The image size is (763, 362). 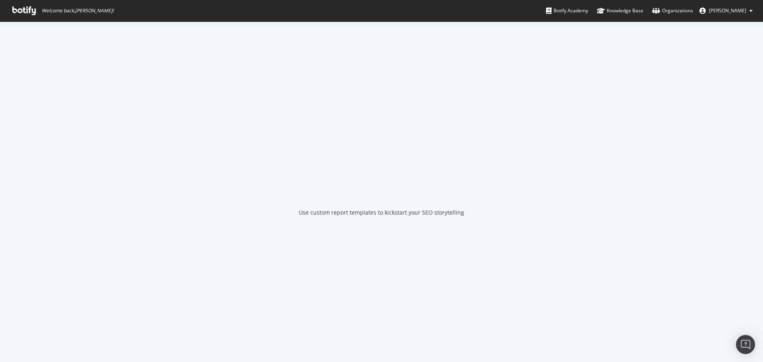 What do you see at coordinates (382, 182) in the screenshot?
I see `div: animation` at bounding box center [382, 182].